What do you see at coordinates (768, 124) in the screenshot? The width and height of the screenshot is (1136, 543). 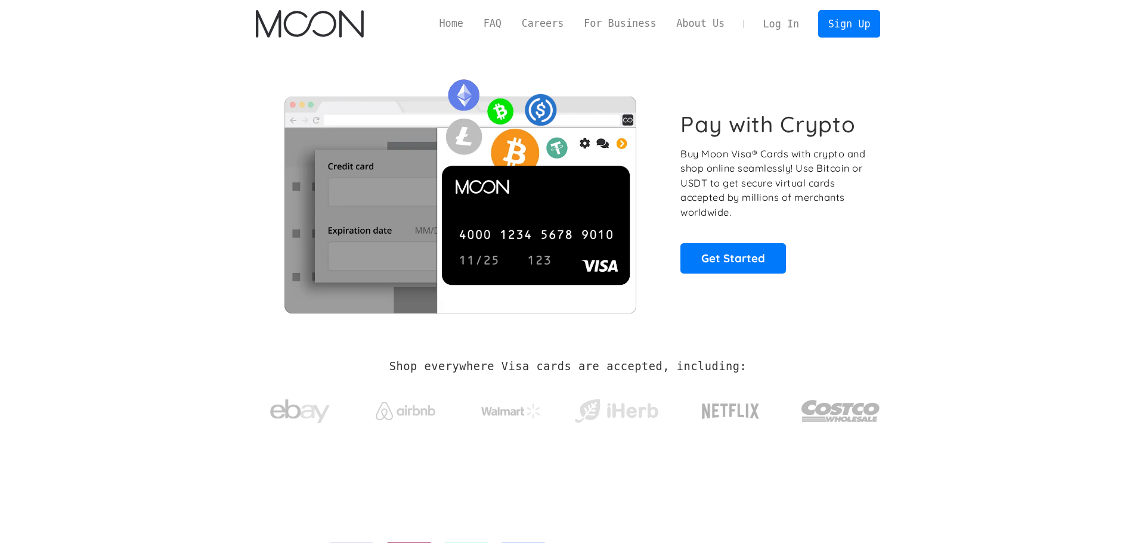 I see `h1: Pay with Crypto` at bounding box center [768, 124].